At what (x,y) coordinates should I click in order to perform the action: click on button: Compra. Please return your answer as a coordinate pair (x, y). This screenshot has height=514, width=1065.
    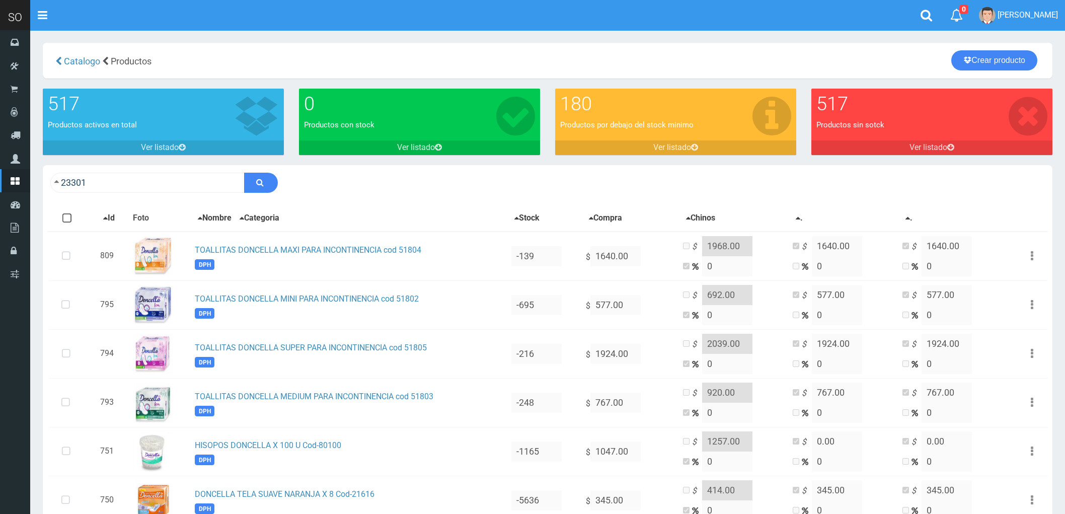
    Looking at the image, I should click on (605, 218).